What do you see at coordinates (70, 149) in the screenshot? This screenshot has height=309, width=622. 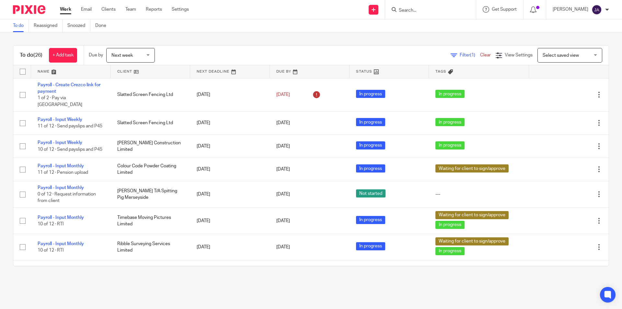 I see `span: 10 of 12 · Send payslips and P45` at bounding box center [70, 149].